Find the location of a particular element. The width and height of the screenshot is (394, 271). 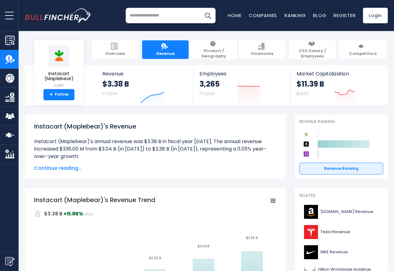

text: $3.04 B is located at coordinates (203, 246).